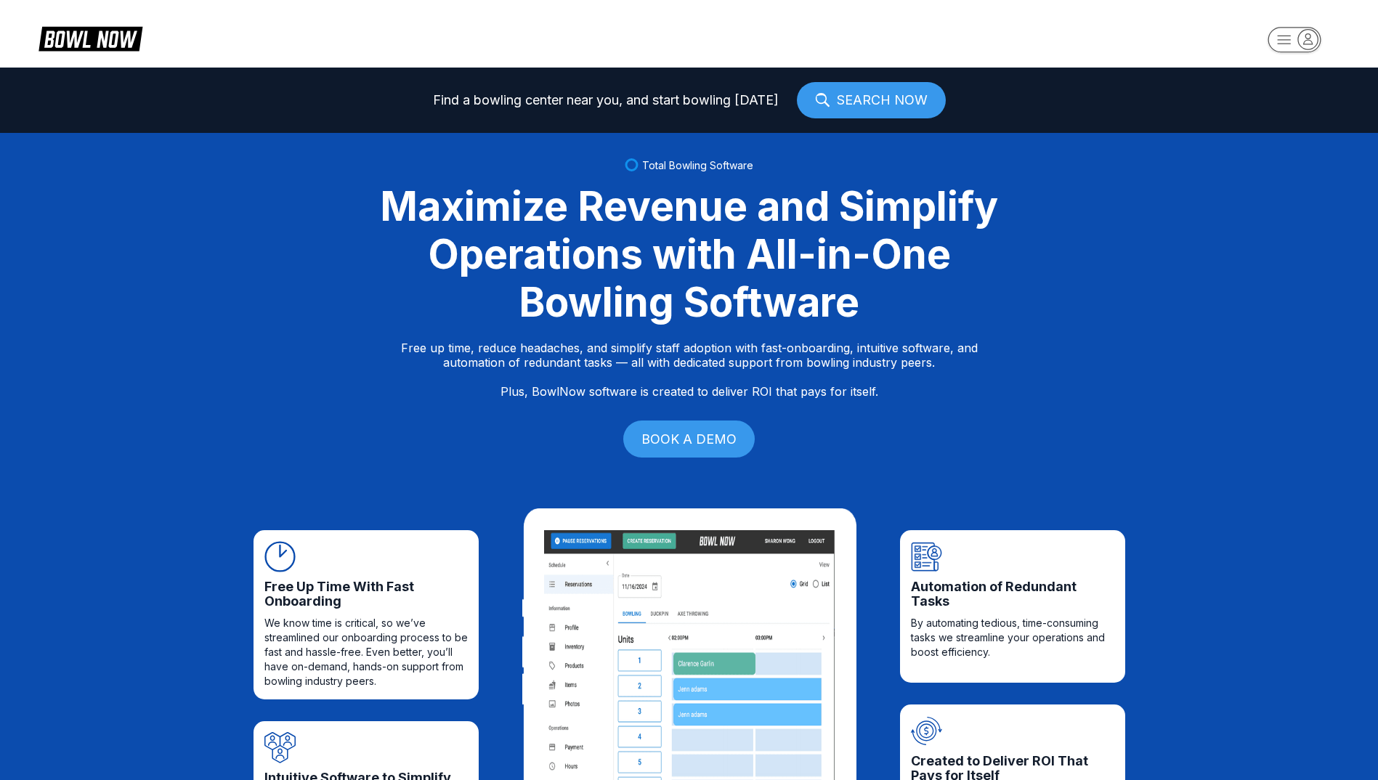  Describe the element at coordinates (690, 370) in the screenshot. I see `p: Free up time, reduce headaches, and simplify staff adoption with fast-onboarding, intuitive softw...` at that location.